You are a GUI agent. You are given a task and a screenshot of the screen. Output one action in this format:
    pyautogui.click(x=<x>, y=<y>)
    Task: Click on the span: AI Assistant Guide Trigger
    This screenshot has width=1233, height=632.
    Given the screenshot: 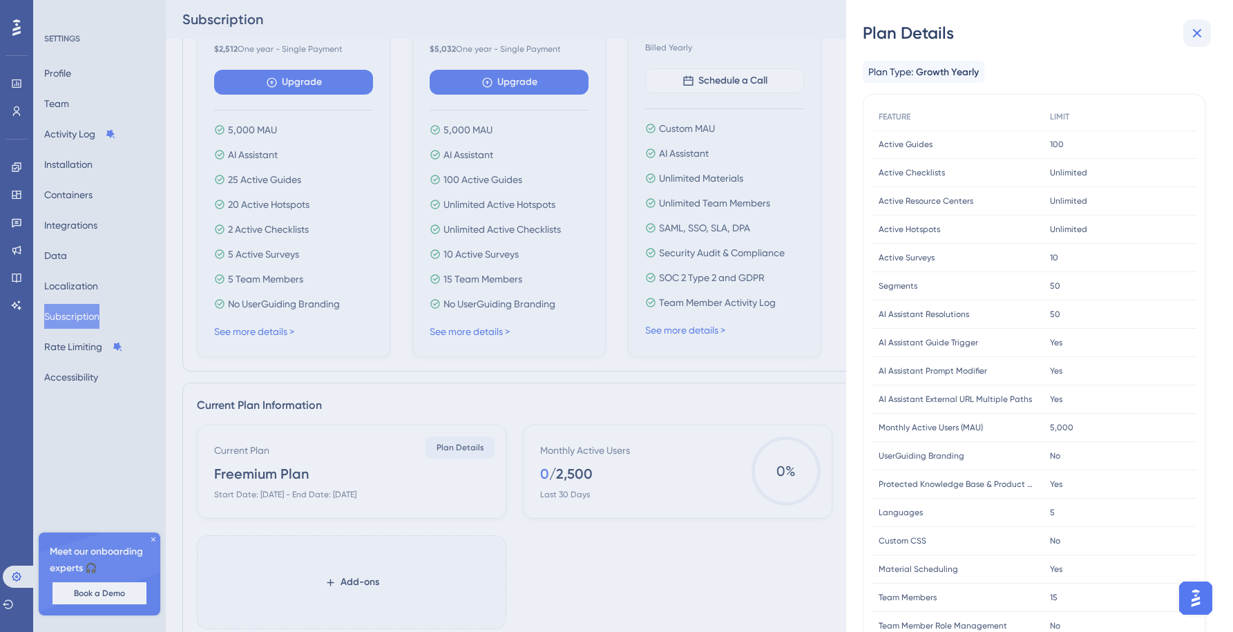 What is the action you would take?
    pyautogui.click(x=928, y=343)
    